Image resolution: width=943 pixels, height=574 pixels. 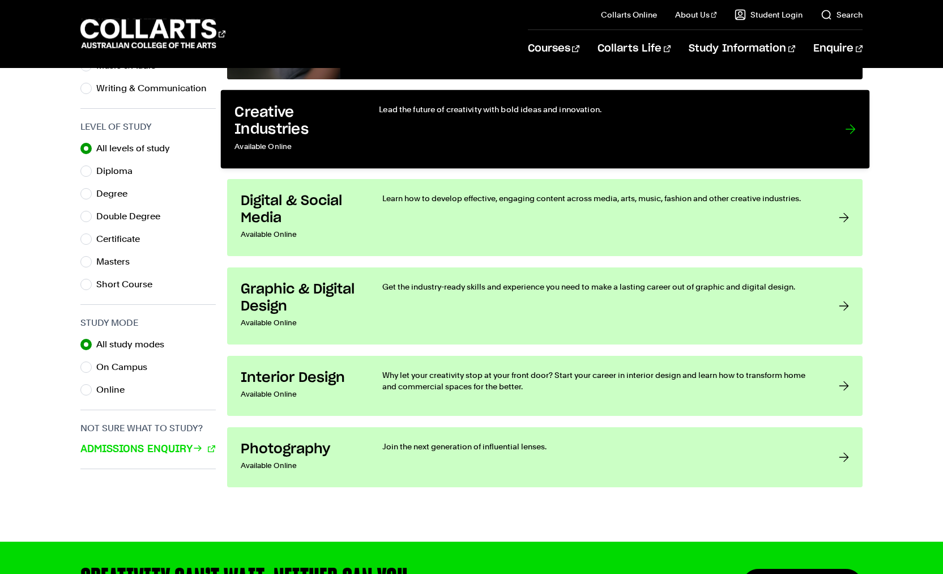 I want to click on a: Creative Industries Available Online Lead the future of creativity with bold ideas and innovation., so click(x=544, y=129).